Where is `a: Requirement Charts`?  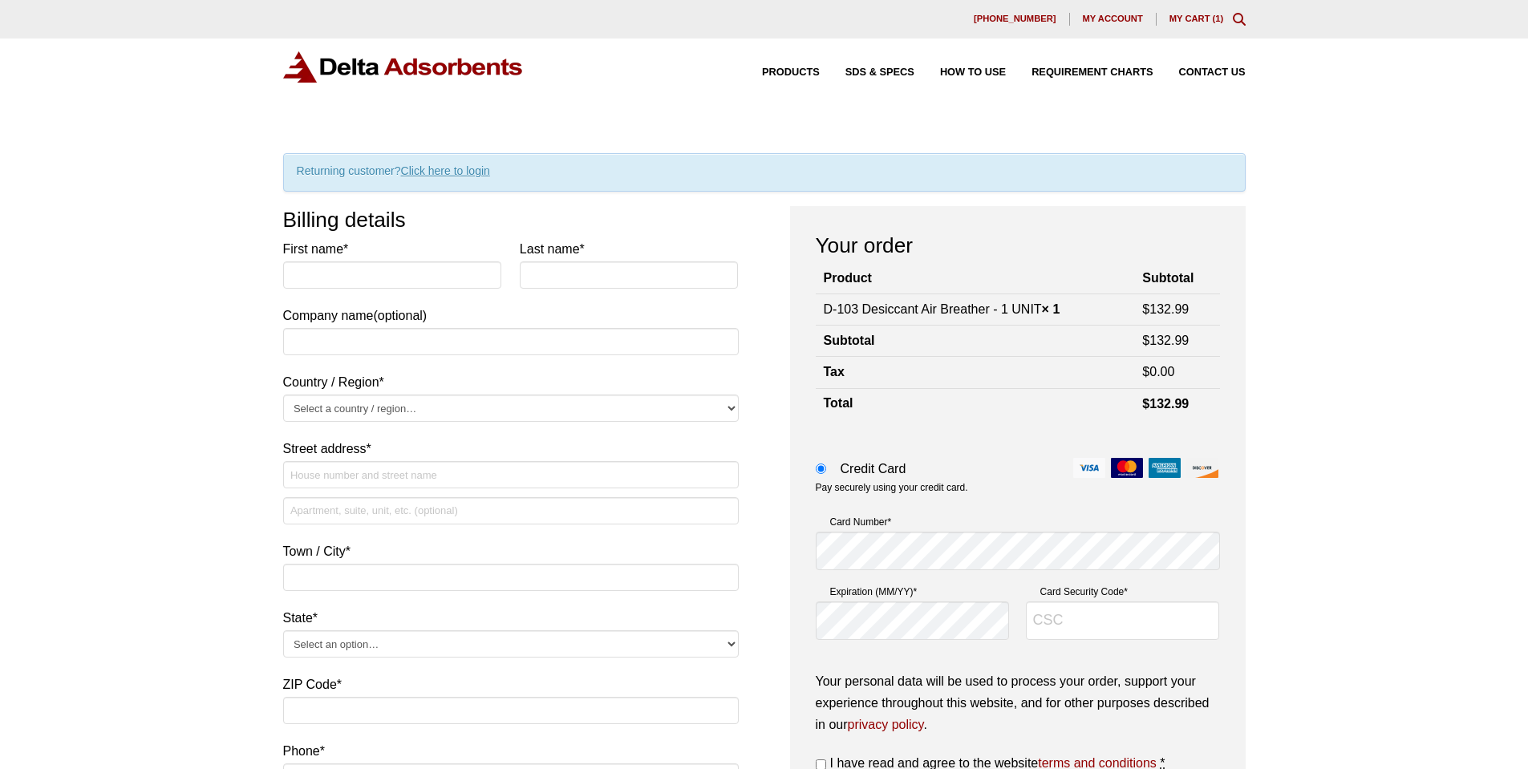 a: Requirement Charts is located at coordinates (1079, 72).